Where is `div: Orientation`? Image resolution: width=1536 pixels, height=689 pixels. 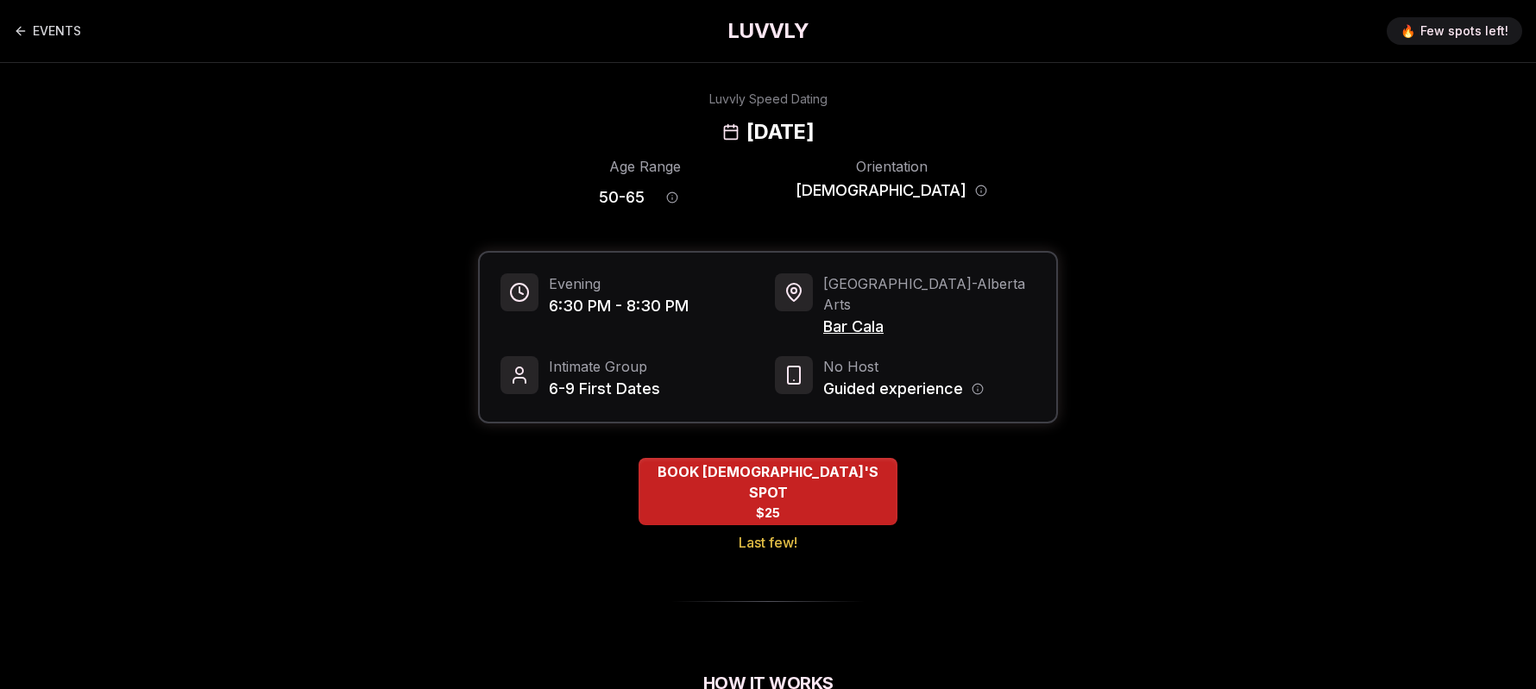
div: Orientation is located at coordinates (891, 167).